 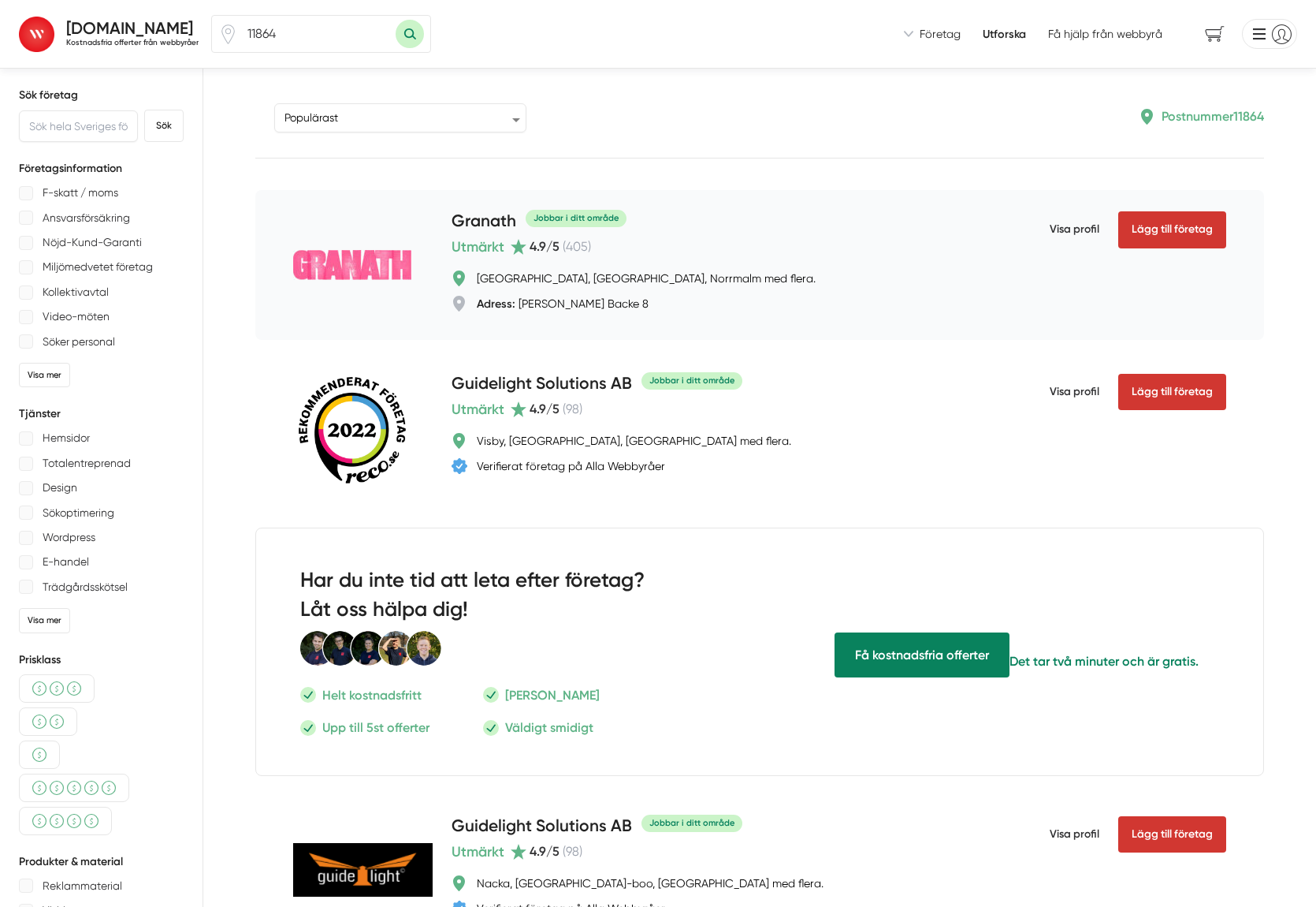 I want to click on span: Få hjälp, so click(x=923, y=654).